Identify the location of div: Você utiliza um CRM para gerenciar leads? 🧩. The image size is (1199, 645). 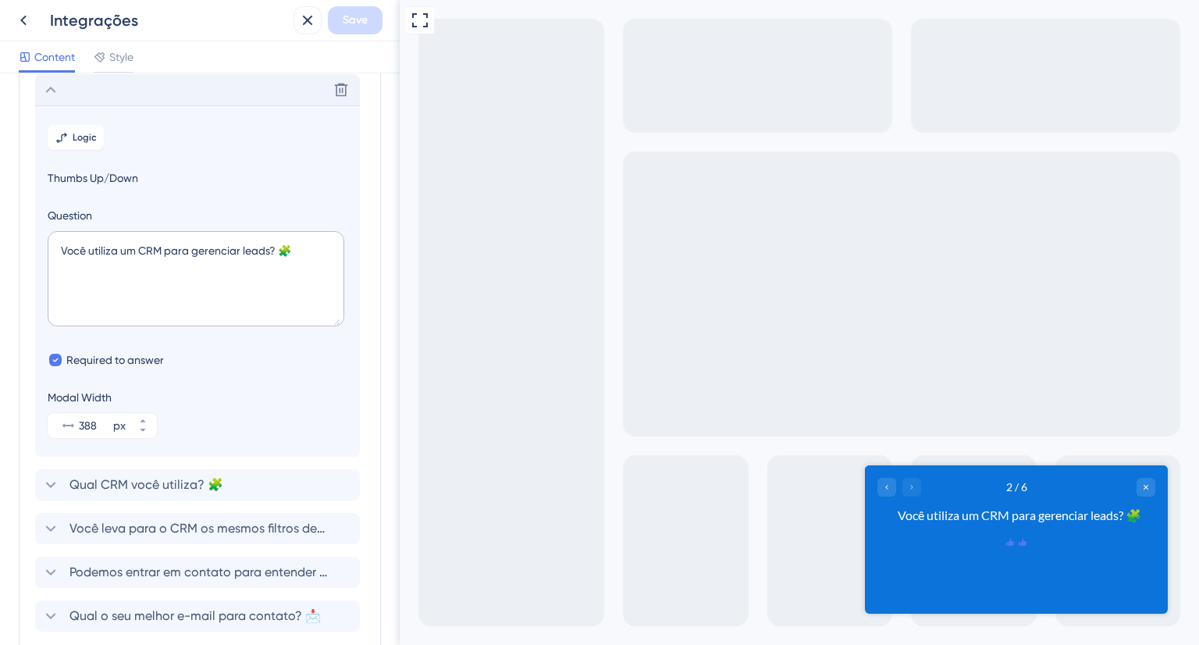
(155, 50).